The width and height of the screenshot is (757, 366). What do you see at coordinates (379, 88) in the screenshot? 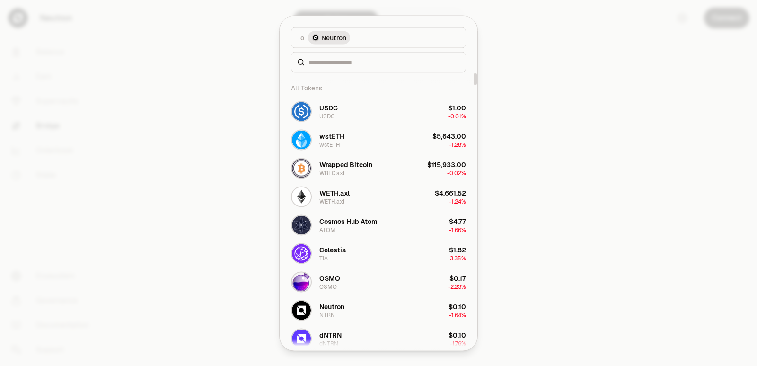
I see `div: All Tokens` at bounding box center [379, 88].